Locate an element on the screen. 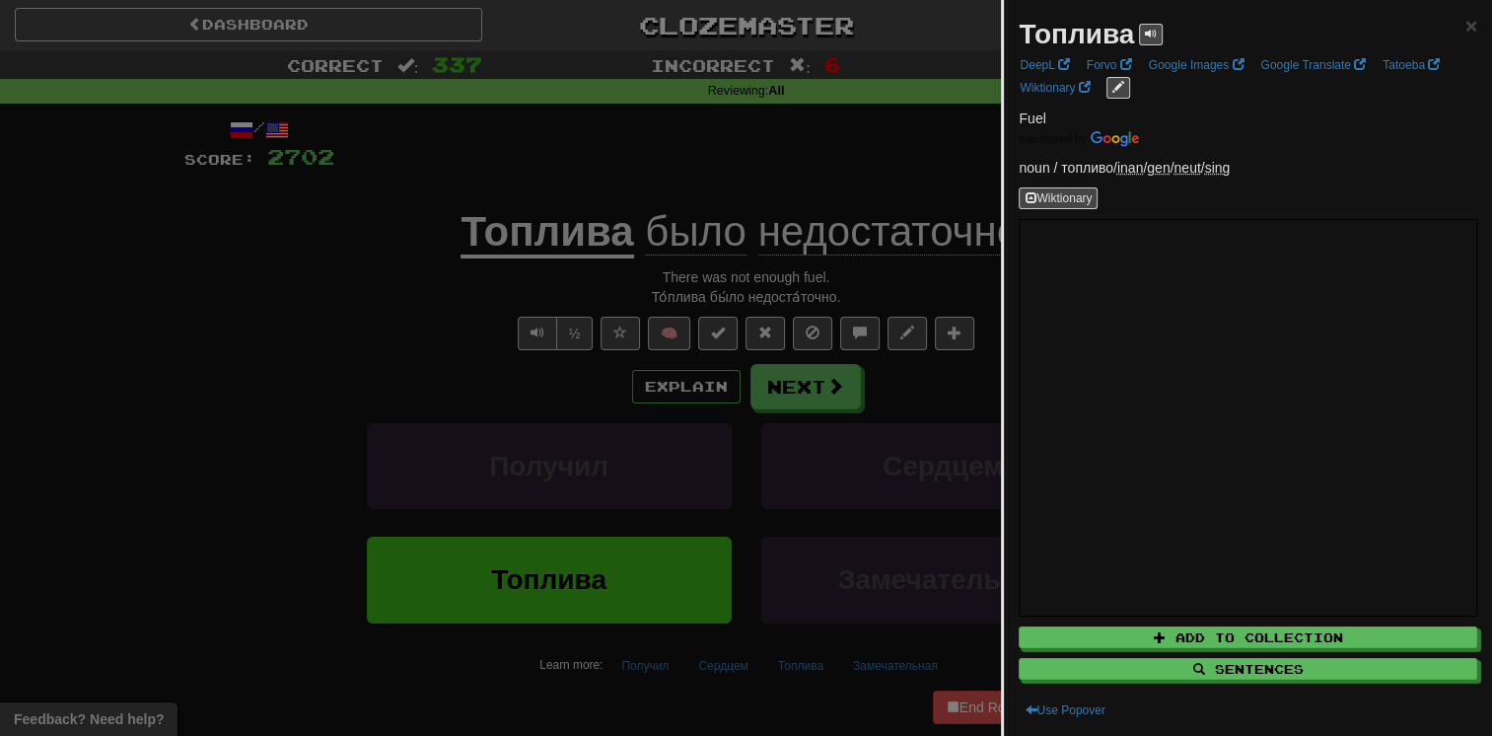  button: Sentences is located at coordinates (1247, 669).